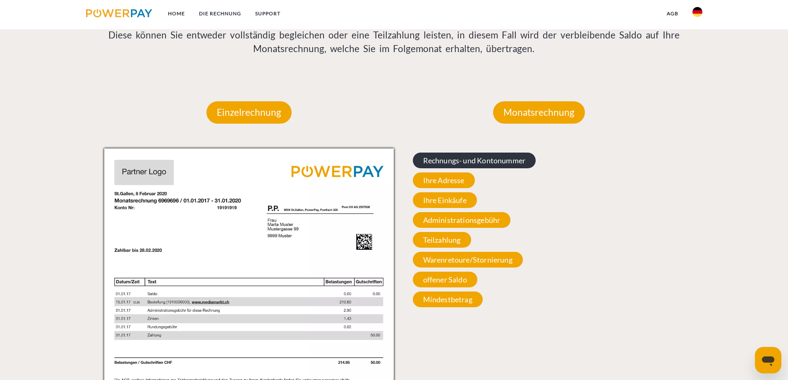 The image size is (788, 380). What do you see at coordinates (176, 14) in the screenshot?
I see `a: Home` at bounding box center [176, 14].